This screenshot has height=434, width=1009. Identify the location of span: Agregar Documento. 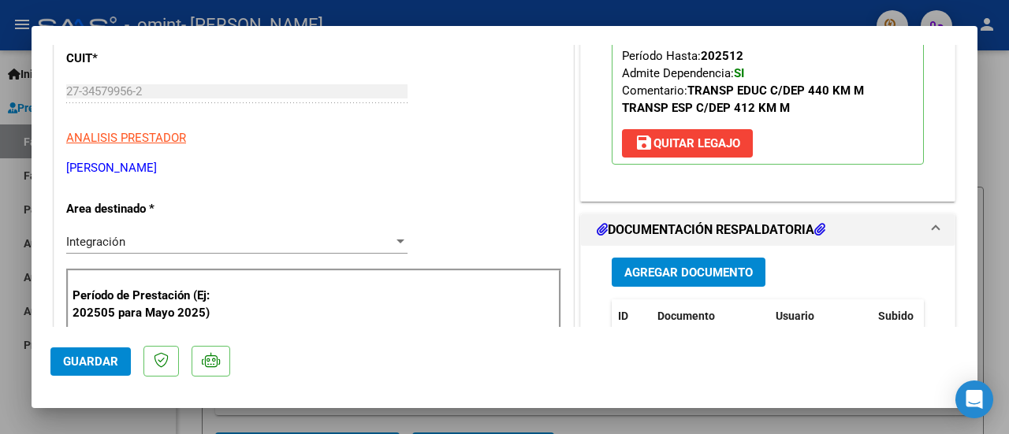
(688, 273).